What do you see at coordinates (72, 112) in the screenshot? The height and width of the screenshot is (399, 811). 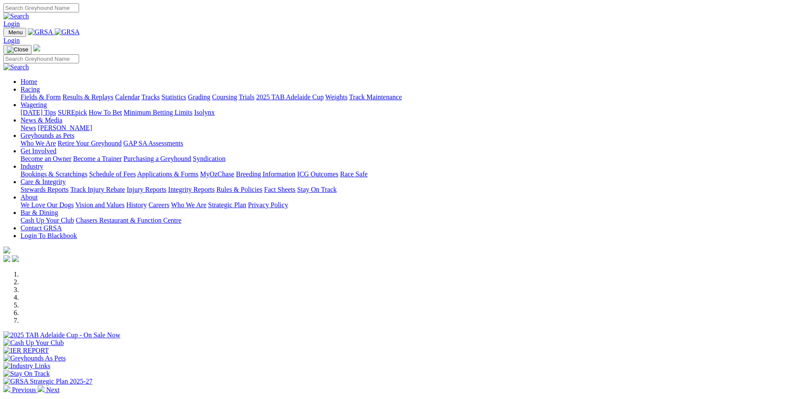 I see `a: SUREpick` at bounding box center [72, 112].